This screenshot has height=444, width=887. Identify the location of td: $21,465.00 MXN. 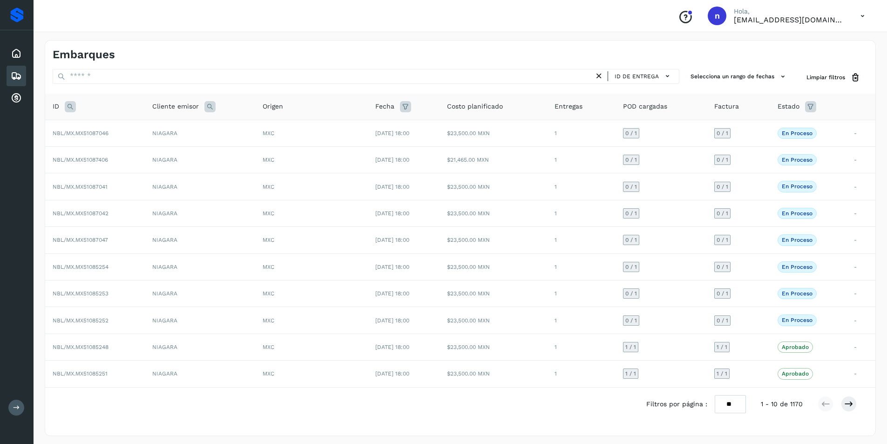
(493, 160).